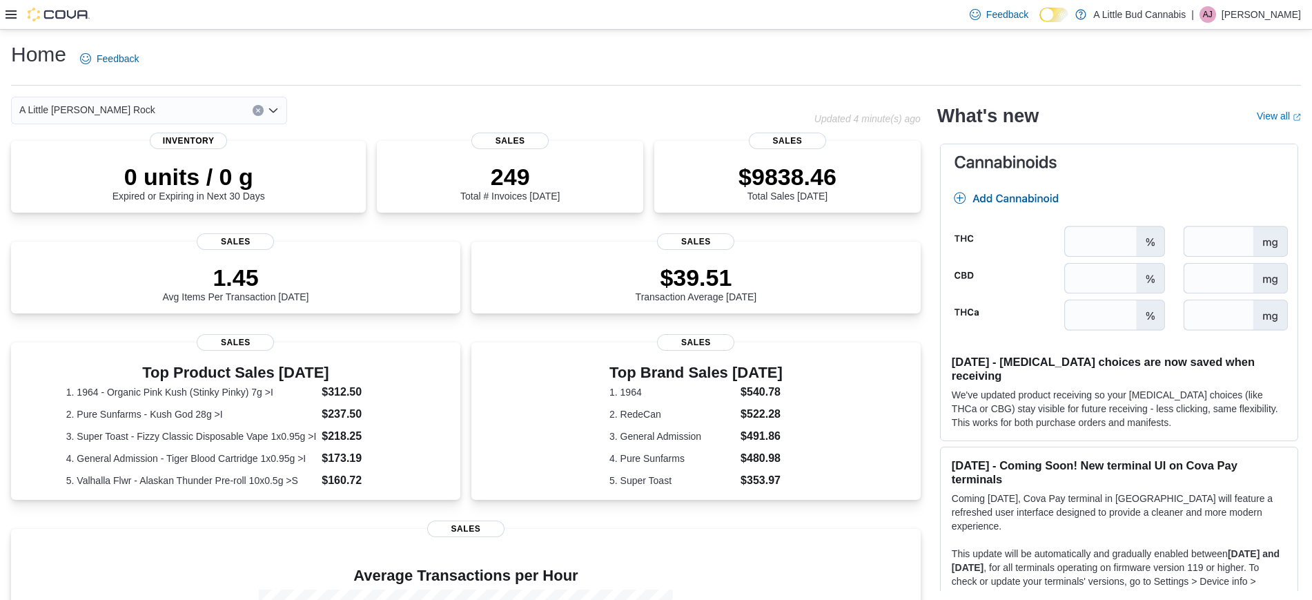 The height and width of the screenshot is (600, 1312). What do you see at coordinates (191, 436) in the screenshot?
I see `dt: 3. Super Toast - Fizzy Classic Disposable Vape 1x0.95g >I` at bounding box center [191, 436].